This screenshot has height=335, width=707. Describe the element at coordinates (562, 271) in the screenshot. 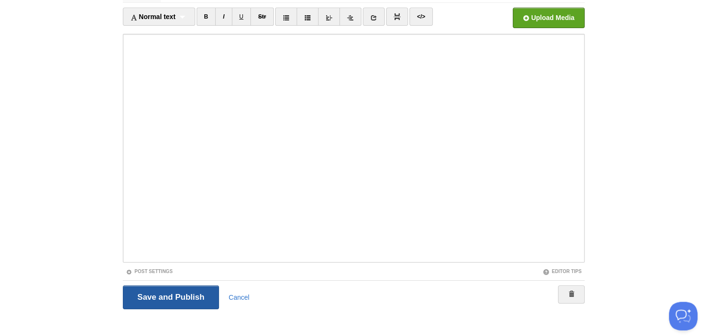

I see `a: Editor Tips` at that location.